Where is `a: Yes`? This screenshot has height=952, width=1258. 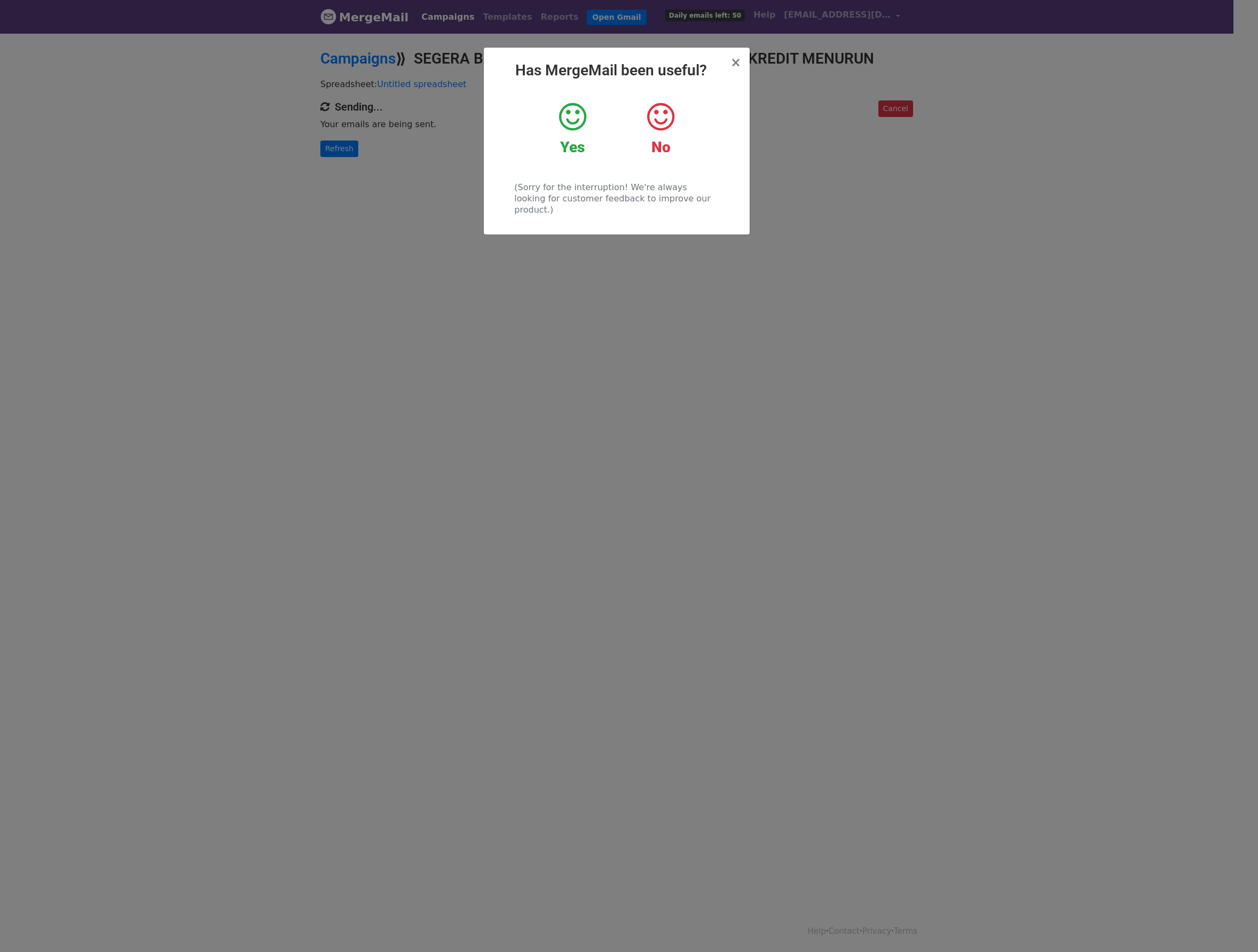
a: Yes is located at coordinates (572, 129).